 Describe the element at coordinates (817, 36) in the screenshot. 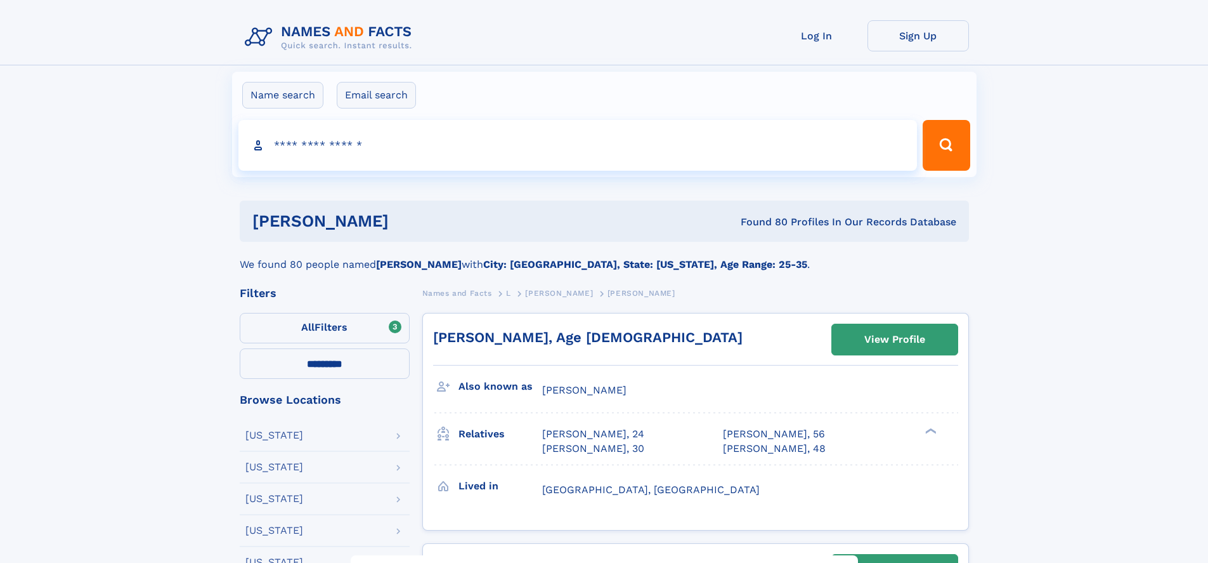

I see `a: Log In` at that location.